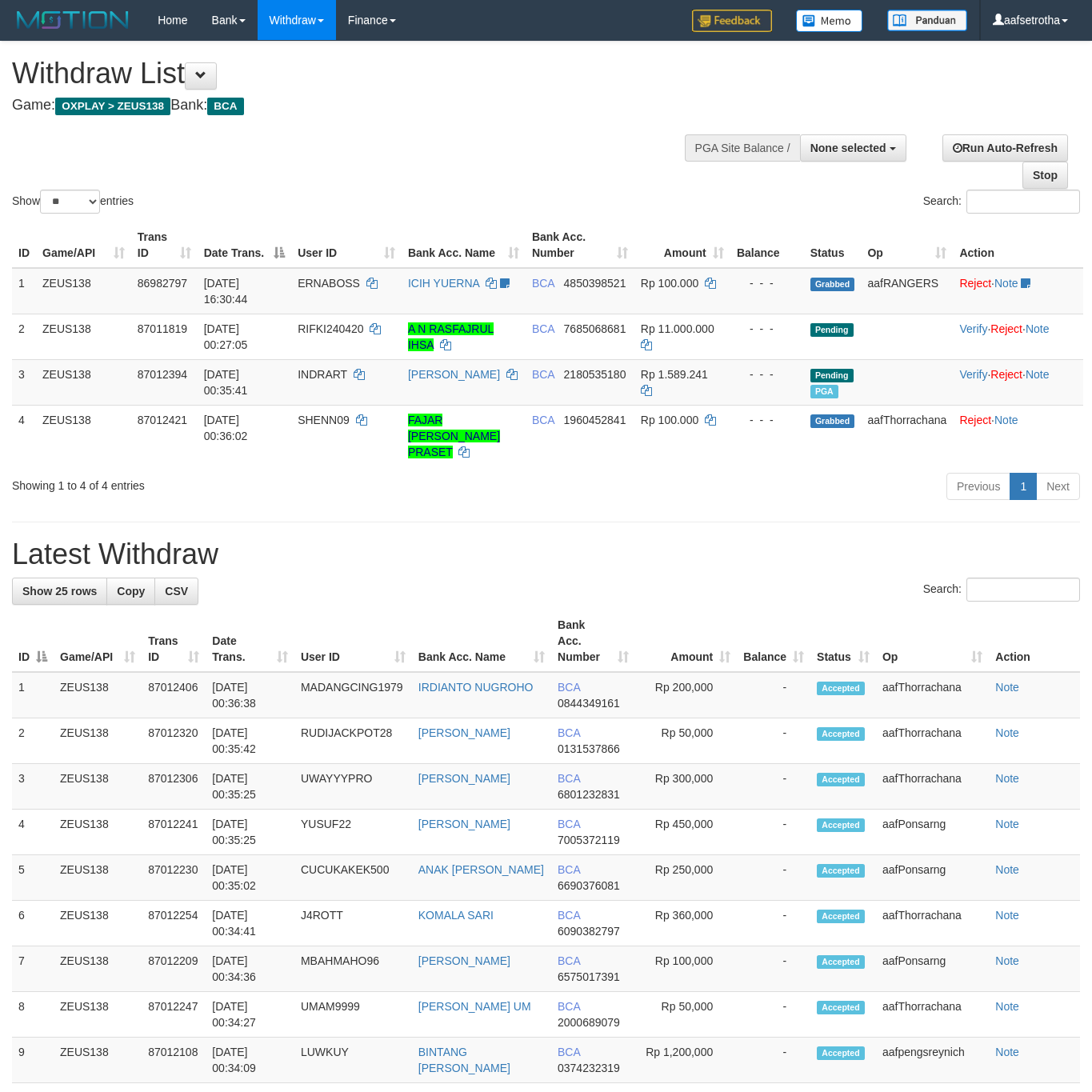 This screenshot has height=1092, width=1092. What do you see at coordinates (675, 375) in the screenshot?
I see `span: Rp 1.589.241` at bounding box center [675, 375].